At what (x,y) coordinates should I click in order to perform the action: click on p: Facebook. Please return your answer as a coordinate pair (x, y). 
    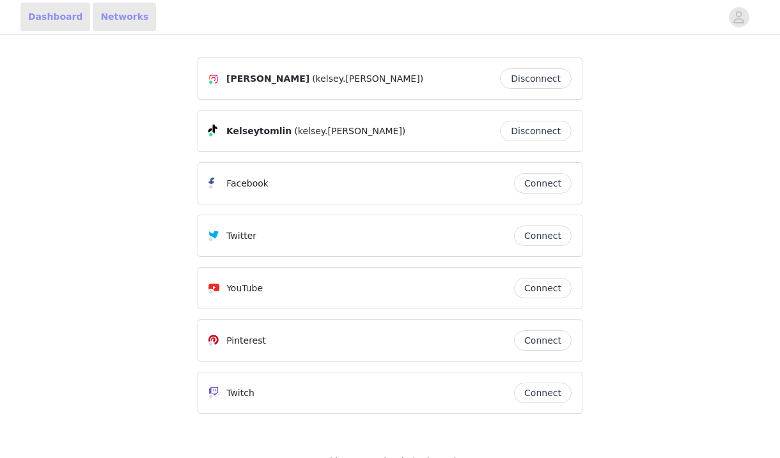
    Looking at the image, I should click on (247, 183).